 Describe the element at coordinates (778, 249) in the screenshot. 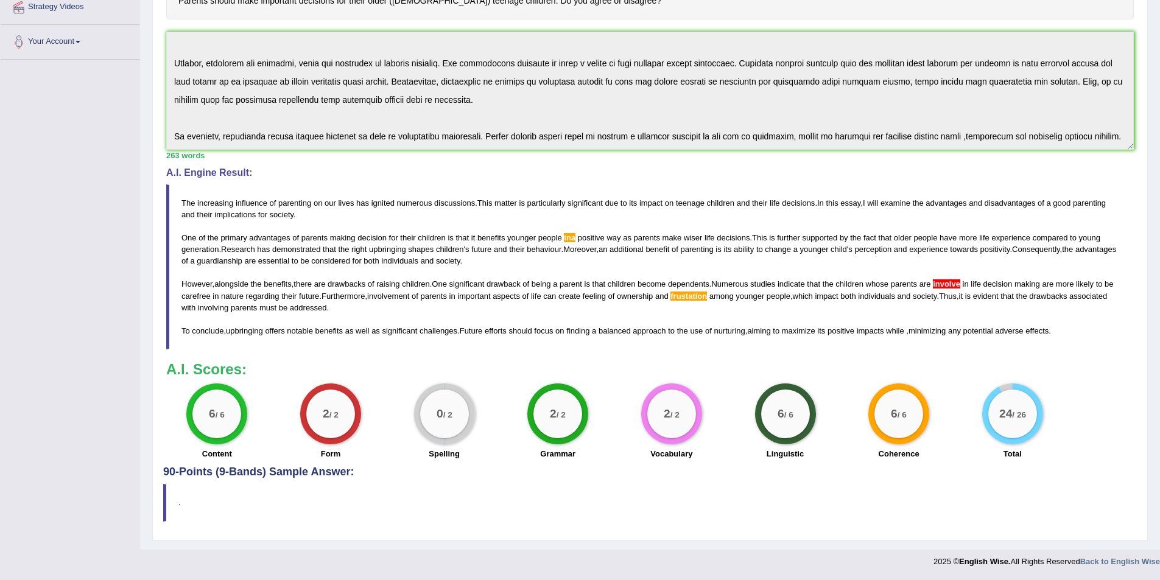

I see `span: change` at that location.